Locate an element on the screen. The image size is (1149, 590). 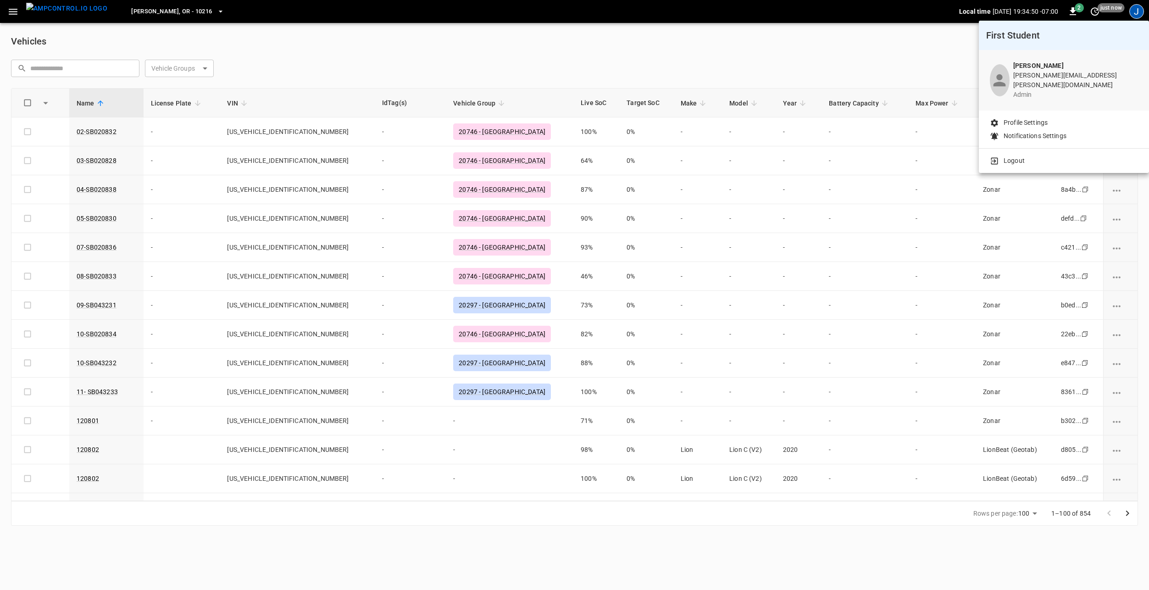
div: profile-icon is located at coordinates (999, 80).